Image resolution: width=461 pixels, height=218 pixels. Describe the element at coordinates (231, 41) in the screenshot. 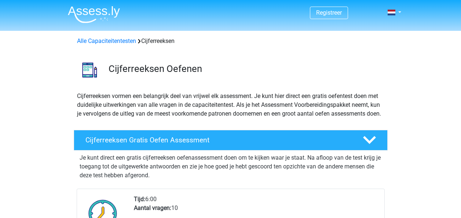

I see `div: Cijferreeksen` at that location.